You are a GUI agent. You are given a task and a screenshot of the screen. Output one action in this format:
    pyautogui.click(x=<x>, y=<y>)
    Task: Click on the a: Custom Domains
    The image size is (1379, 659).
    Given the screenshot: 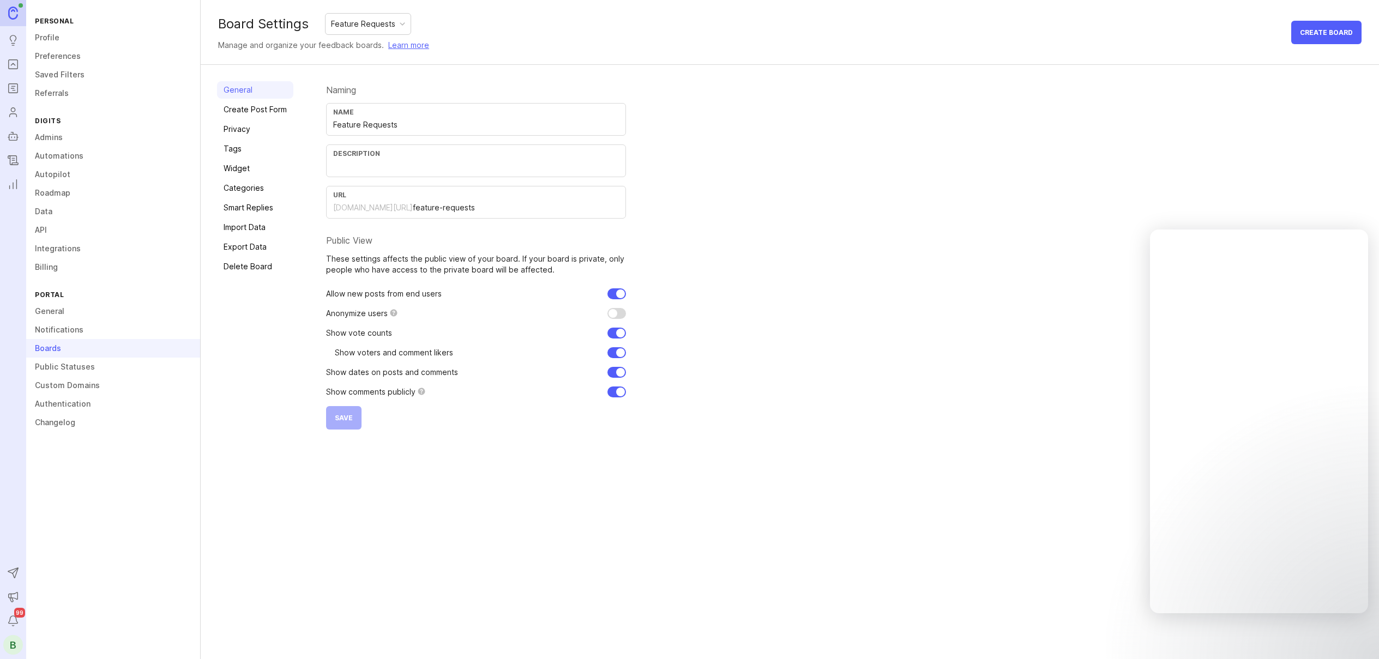 What is the action you would take?
    pyautogui.click(x=113, y=386)
    